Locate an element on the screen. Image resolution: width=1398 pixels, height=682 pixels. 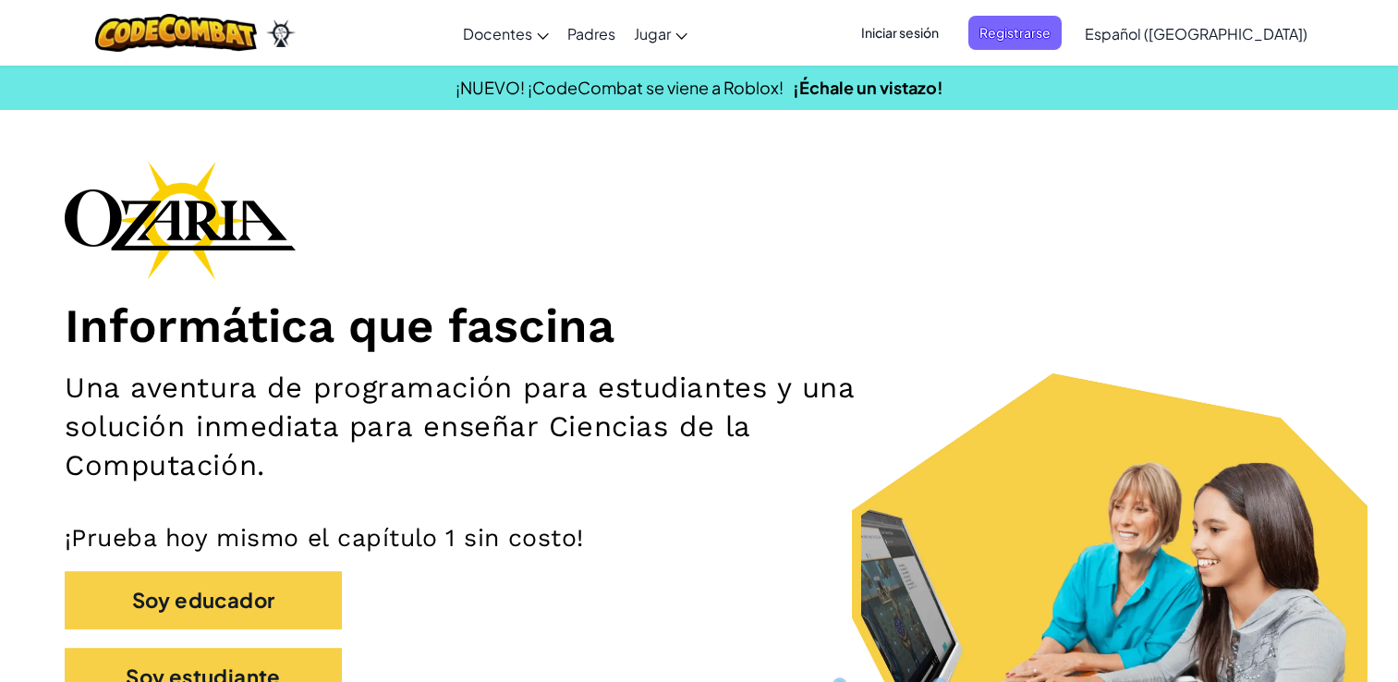
a: Docentes is located at coordinates (505, 33).